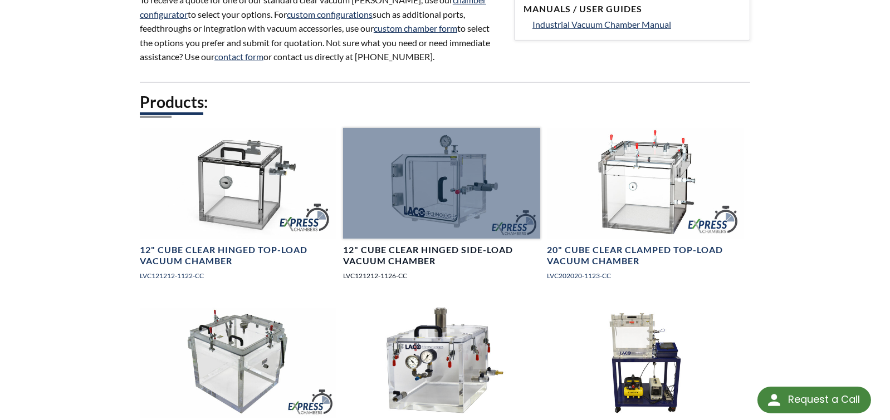 The width and height of the screenshot is (890, 420). What do you see at coordinates (441, 256) in the screenshot?
I see `h4: 12" Cube Clear Hinged Side-Load Vacuum Chamber` at bounding box center [441, 256].